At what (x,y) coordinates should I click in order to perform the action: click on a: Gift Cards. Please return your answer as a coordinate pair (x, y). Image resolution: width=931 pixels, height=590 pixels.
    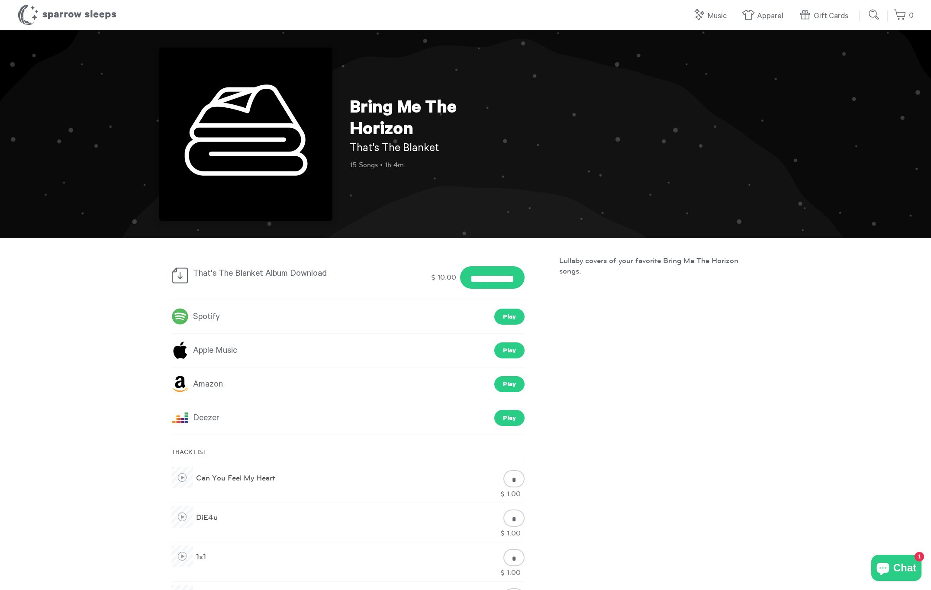
    Looking at the image, I should click on (825, 16).